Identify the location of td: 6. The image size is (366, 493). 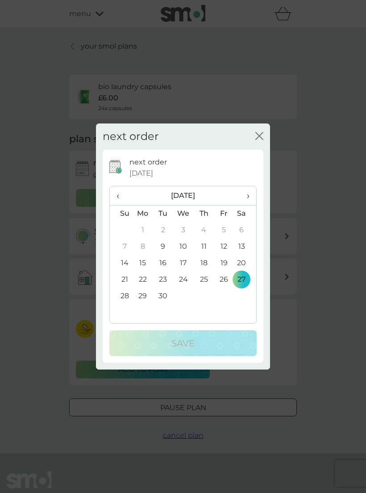
(245, 230).